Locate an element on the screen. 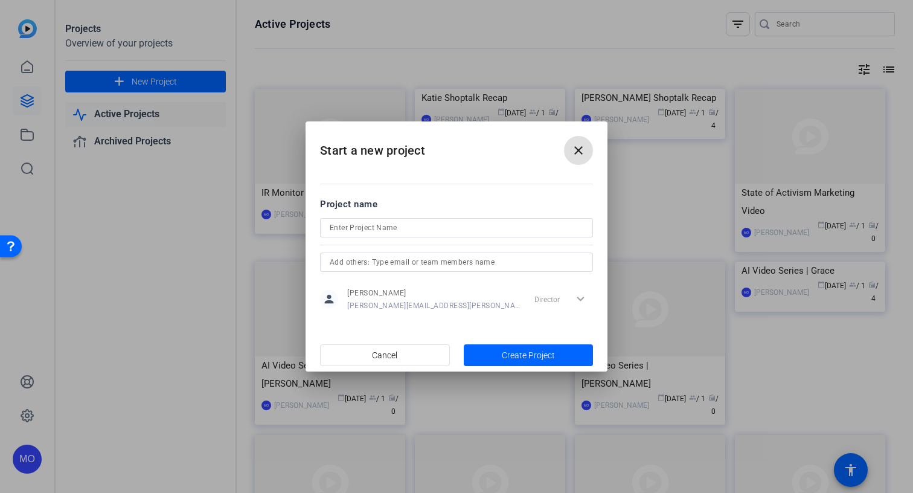  div: Project name is located at coordinates (456, 204).